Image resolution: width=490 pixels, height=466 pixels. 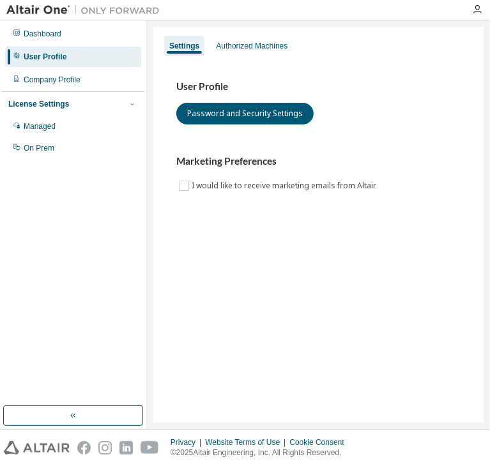 What do you see at coordinates (252, 46) in the screenshot?
I see `div: Authorized Machines` at bounding box center [252, 46].